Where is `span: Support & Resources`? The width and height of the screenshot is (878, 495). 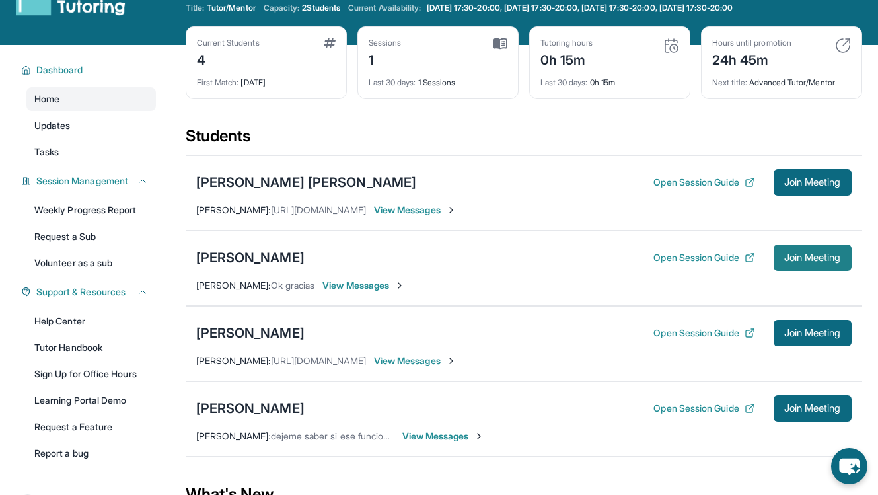 span: Support & Resources is located at coordinates (81, 292).